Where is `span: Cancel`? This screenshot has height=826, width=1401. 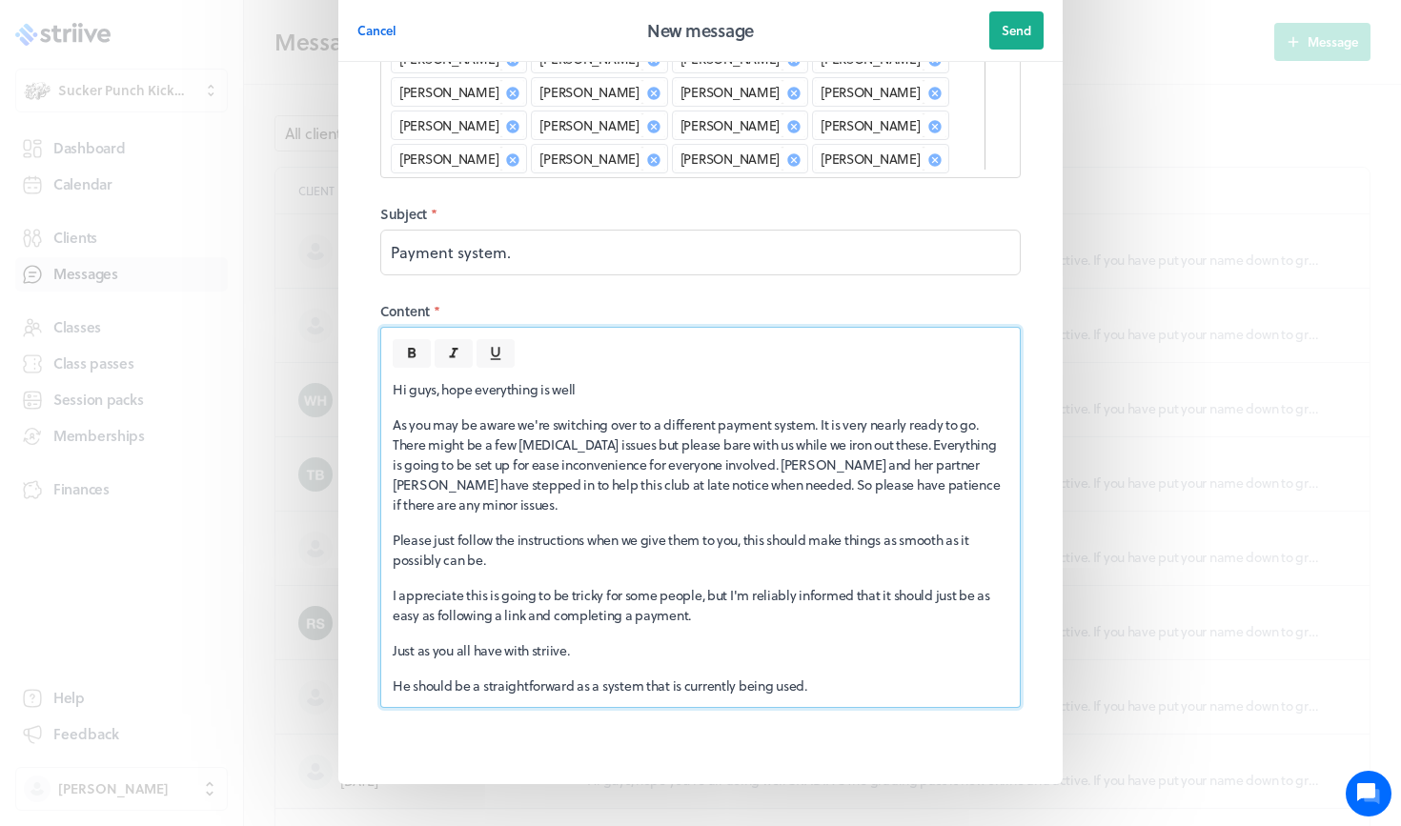
span: Cancel is located at coordinates (376, 30).